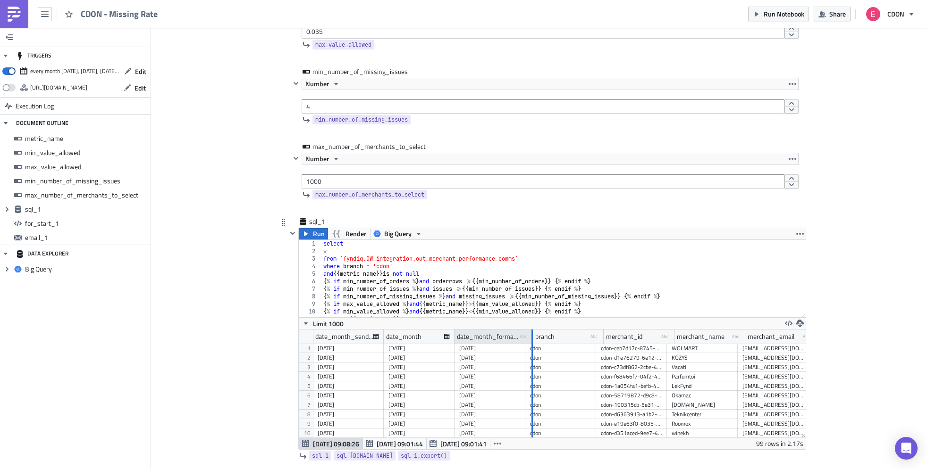 This screenshot has height=469, width=927. Describe the element at coordinates (544, 337) in the screenshot. I see `div: branch` at that location.